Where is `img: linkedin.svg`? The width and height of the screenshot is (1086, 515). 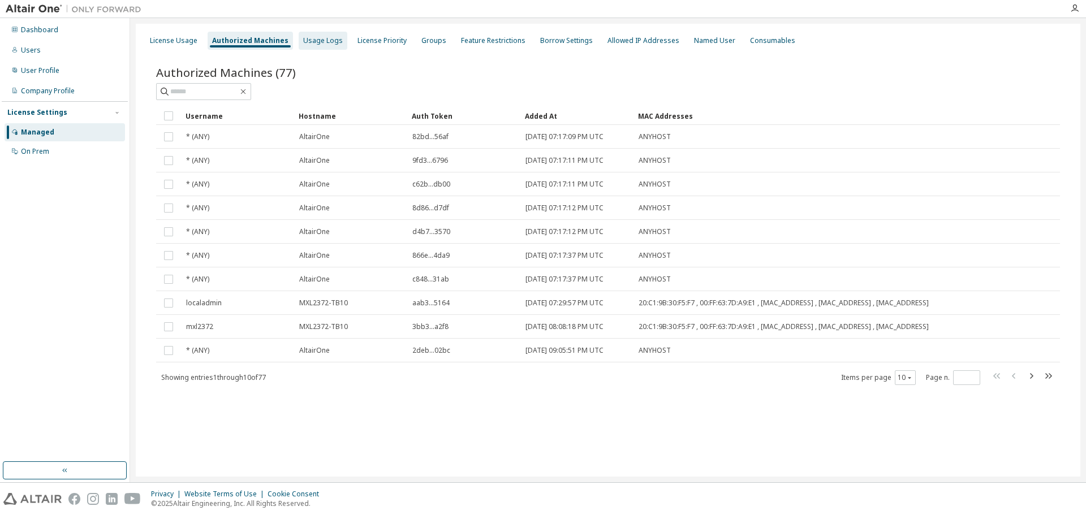 img: linkedin.svg is located at coordinates (111, 499).